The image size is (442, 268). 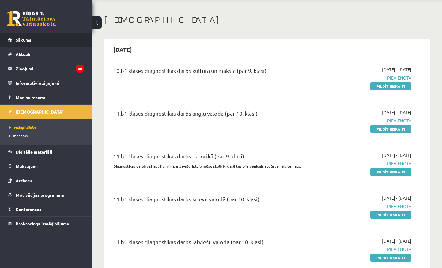 What do you see at coordinates (42, 224) in the screenshot?
I see `span: Proktoringa izmēģinājums` at bounding box center [42, 224].